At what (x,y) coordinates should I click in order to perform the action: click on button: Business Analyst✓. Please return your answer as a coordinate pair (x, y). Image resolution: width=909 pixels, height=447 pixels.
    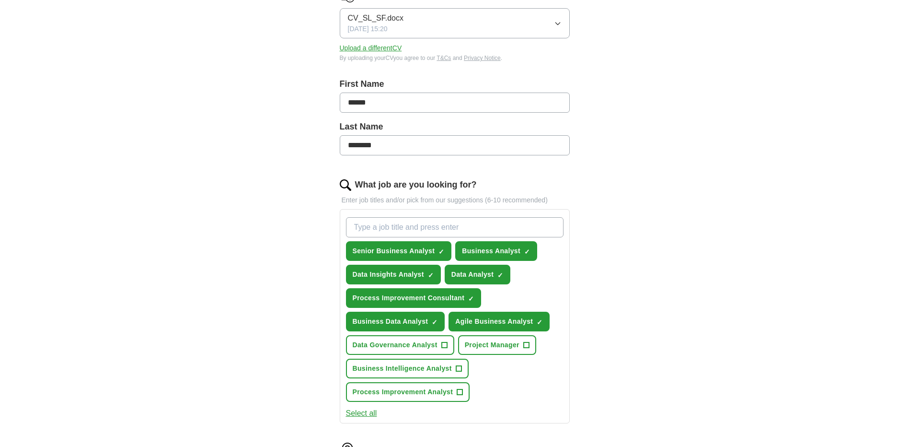
    Looking at the image, I should click on (496, 251).